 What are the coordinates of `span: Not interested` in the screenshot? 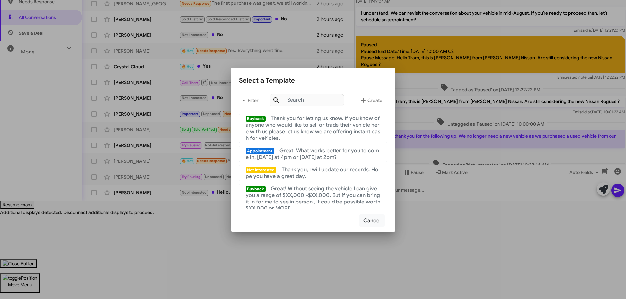 It's located at (261, 170).